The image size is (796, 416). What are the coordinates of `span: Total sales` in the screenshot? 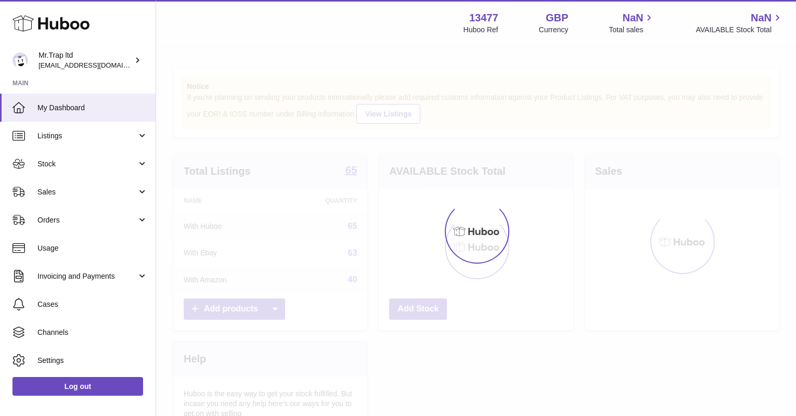 It's located at (632, 30).